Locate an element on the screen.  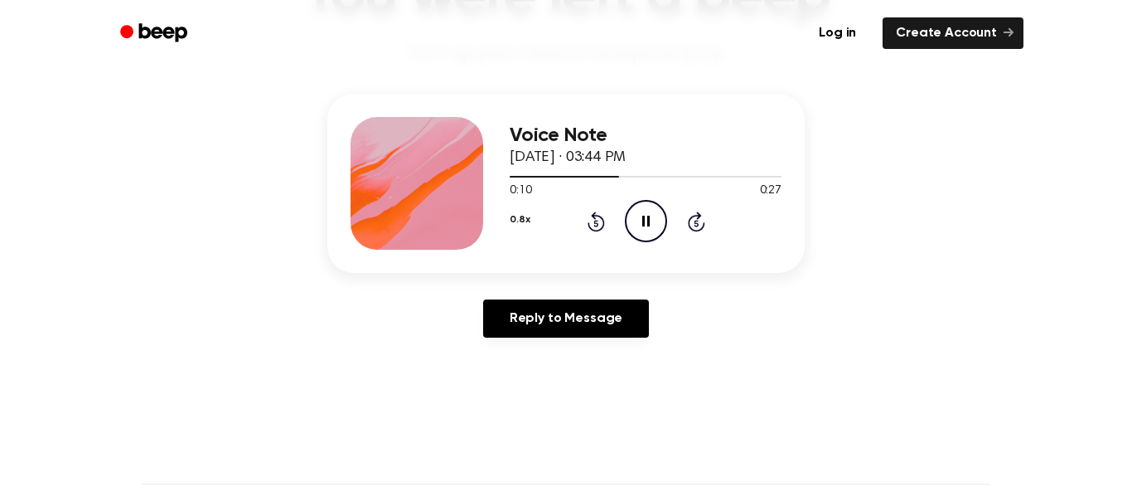
span: 0:10 is located at coordinates (521, 191).